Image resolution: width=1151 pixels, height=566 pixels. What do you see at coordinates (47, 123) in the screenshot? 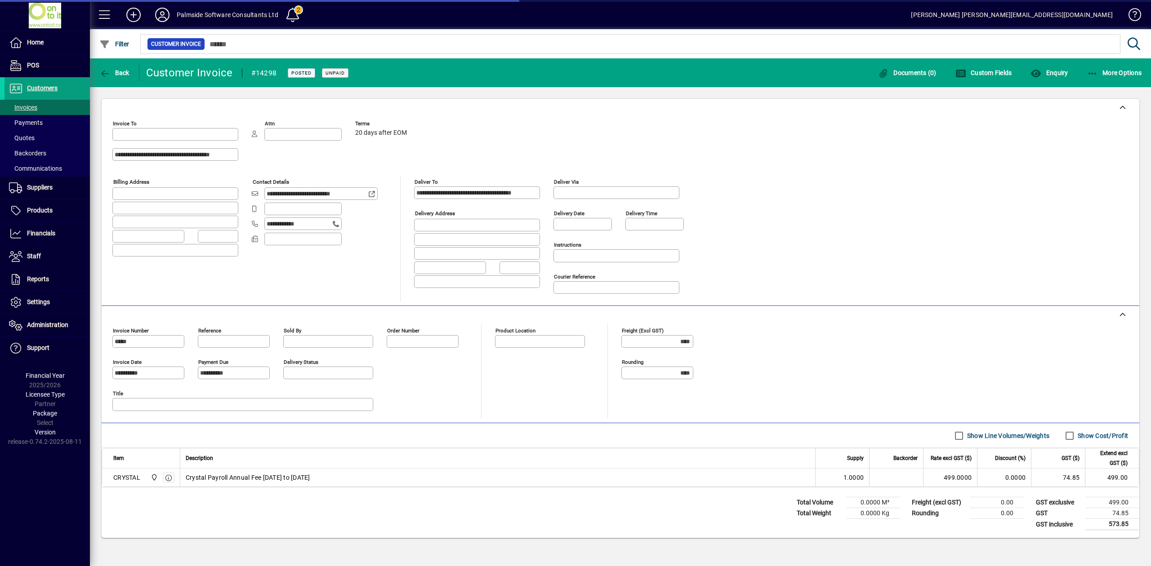
I see `a: Payments` at bounding box center [47, 123].